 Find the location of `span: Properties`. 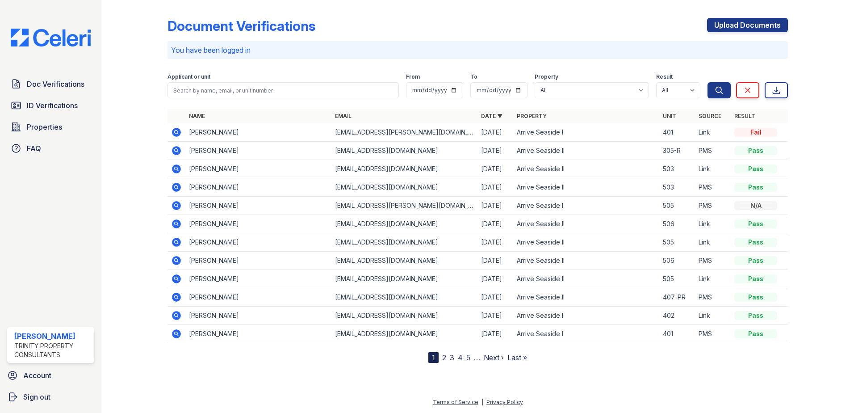

span: Properties is located at coordinates (44, 127).